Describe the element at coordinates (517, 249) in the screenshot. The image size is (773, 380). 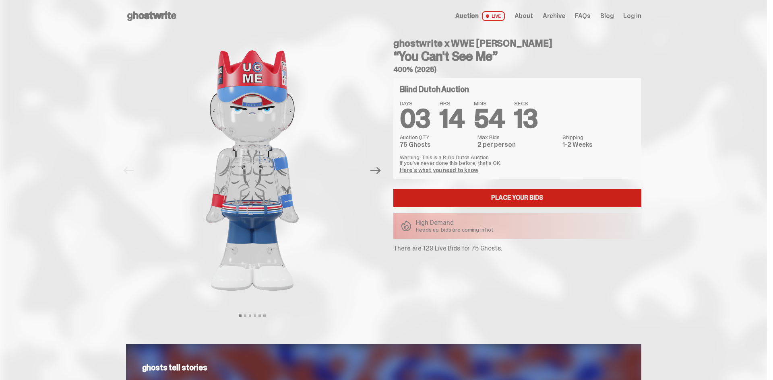
I see `p: There are 129 Live Bids for 75 Ghosts.` at that location.